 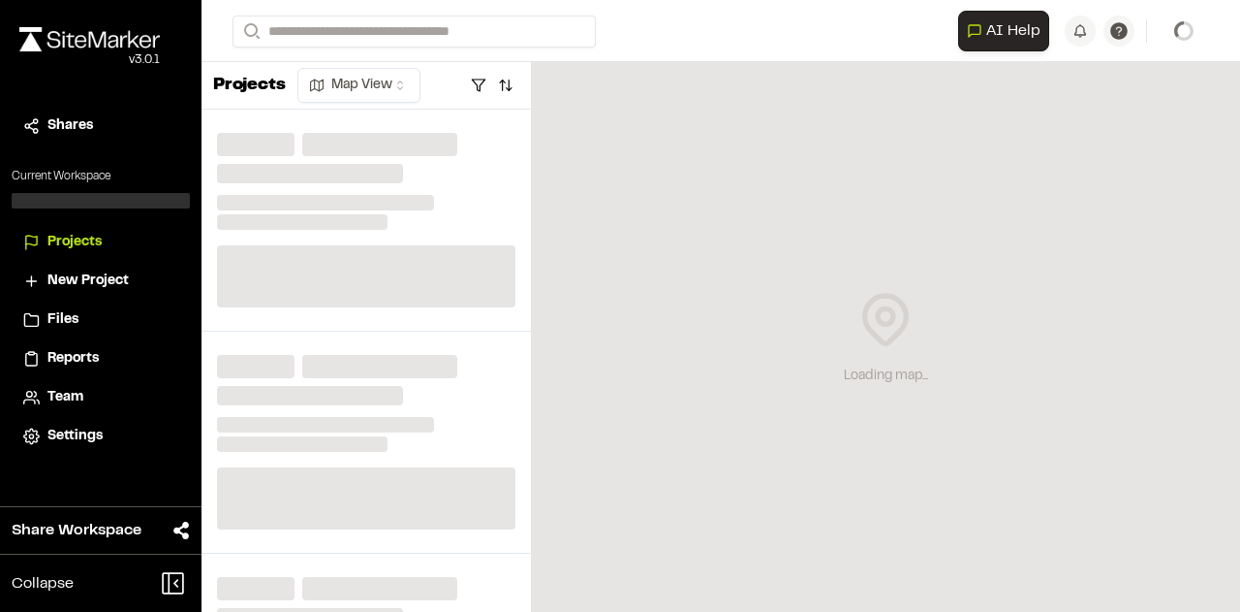 What do you see at coordinates (101, 397) in the screenshot?
I see `a: Team` at bounding box center [101, 397].